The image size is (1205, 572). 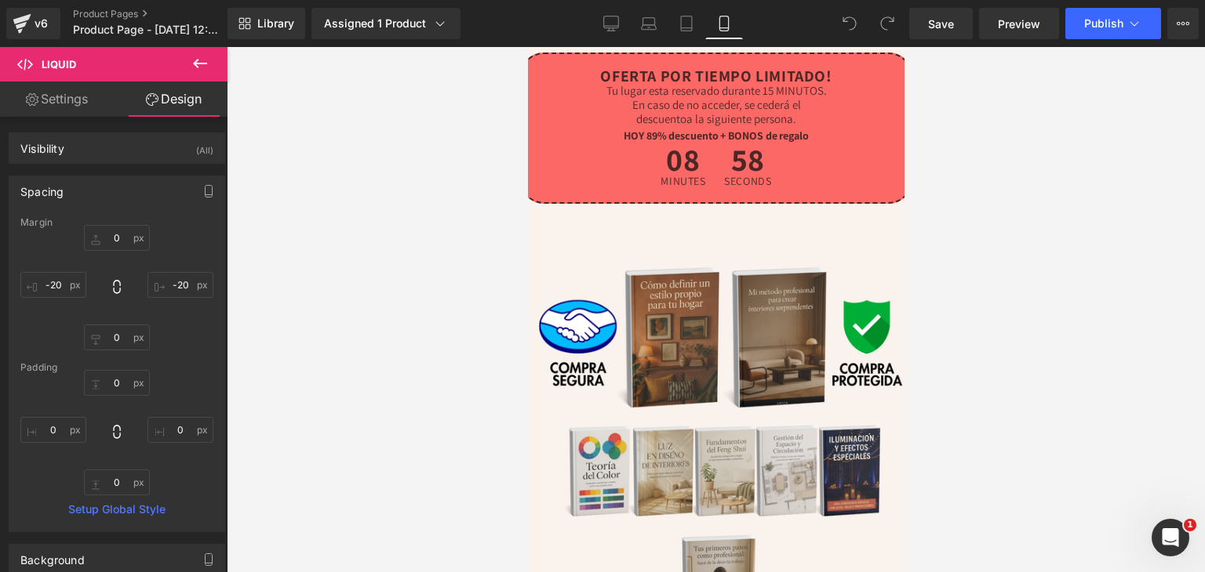 What do you see at coordinates (724, 24) in the screenshot?
I see `a: Mobile` at bounding box center [724, 24].